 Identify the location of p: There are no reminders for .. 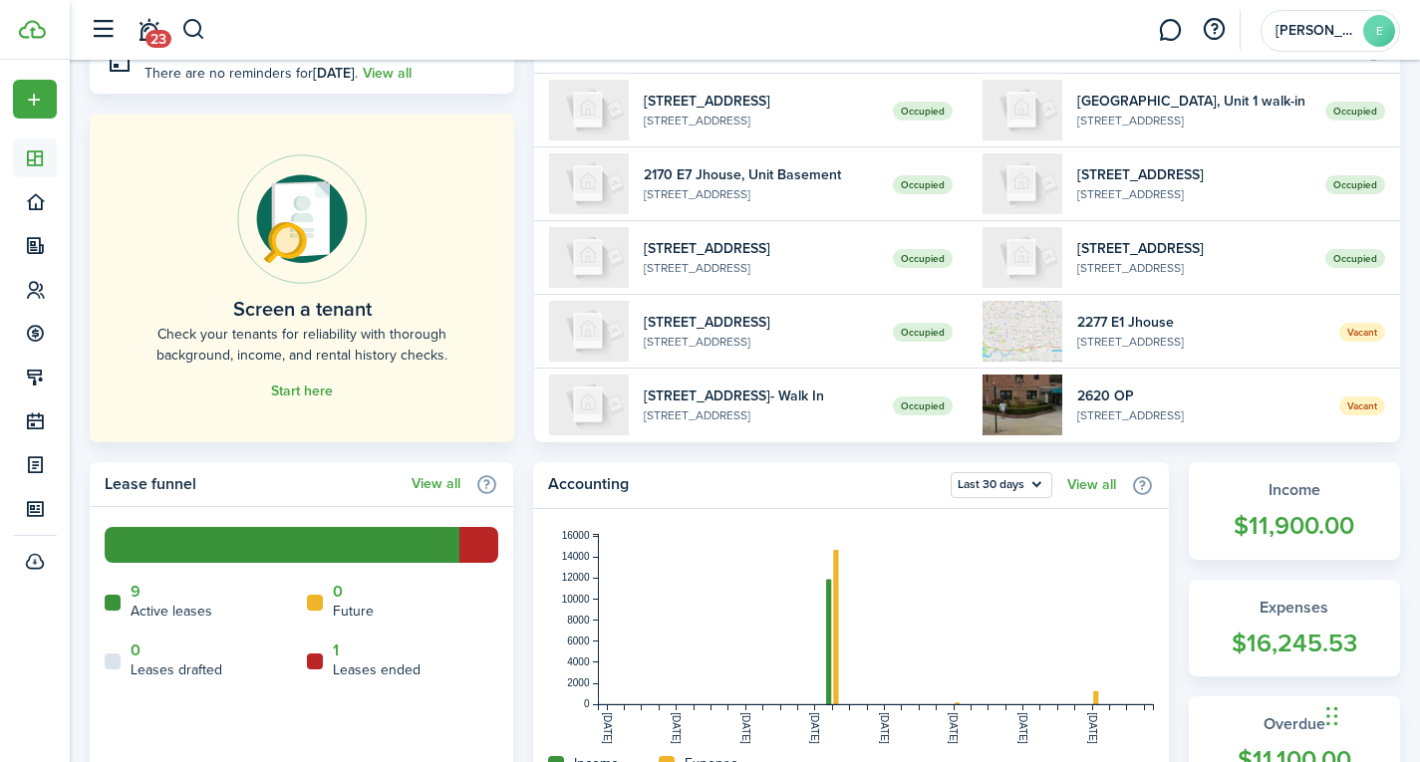
(251, 73).